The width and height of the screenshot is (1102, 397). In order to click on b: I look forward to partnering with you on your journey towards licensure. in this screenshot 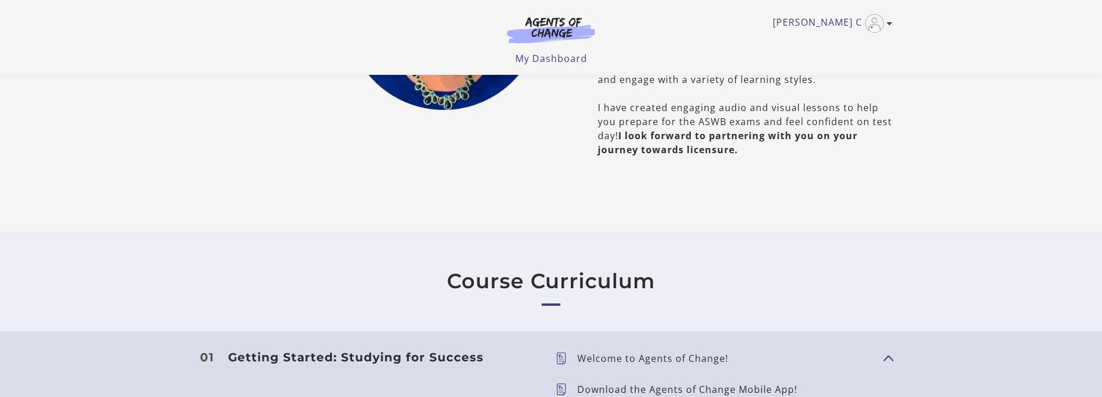, I will do `click(727, 143)`.